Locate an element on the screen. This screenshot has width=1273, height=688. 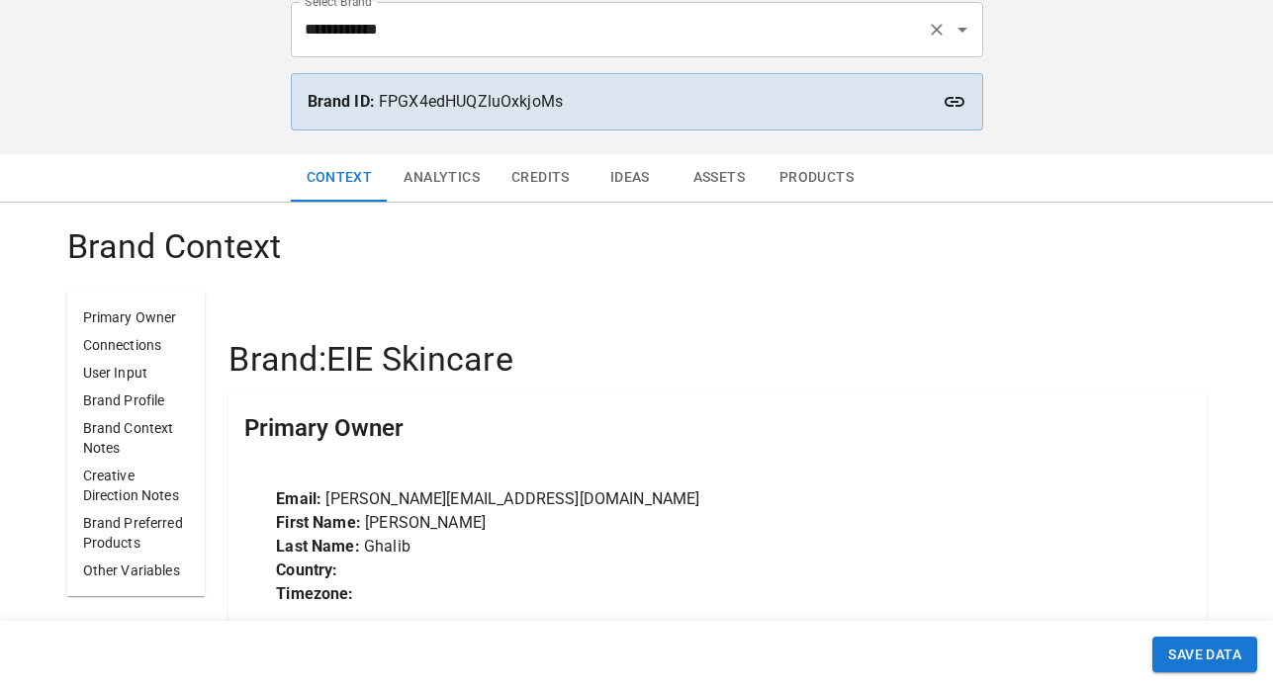
p: FPGX4edHUQZluOxkjoMs is located at coordinates (637, 102).